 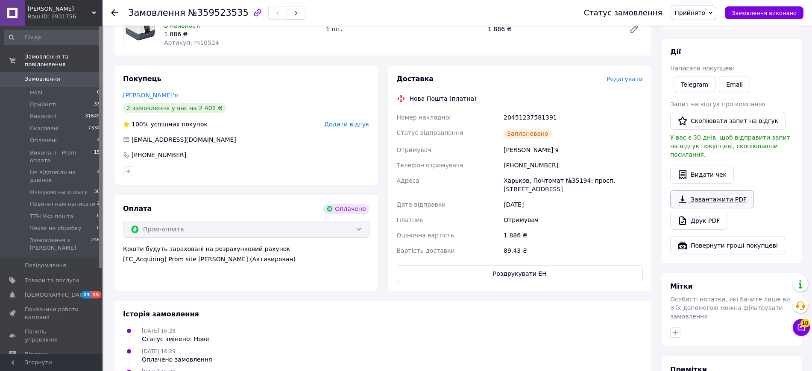 I want to click on span: Відгуки, so click(x=36, y=355).